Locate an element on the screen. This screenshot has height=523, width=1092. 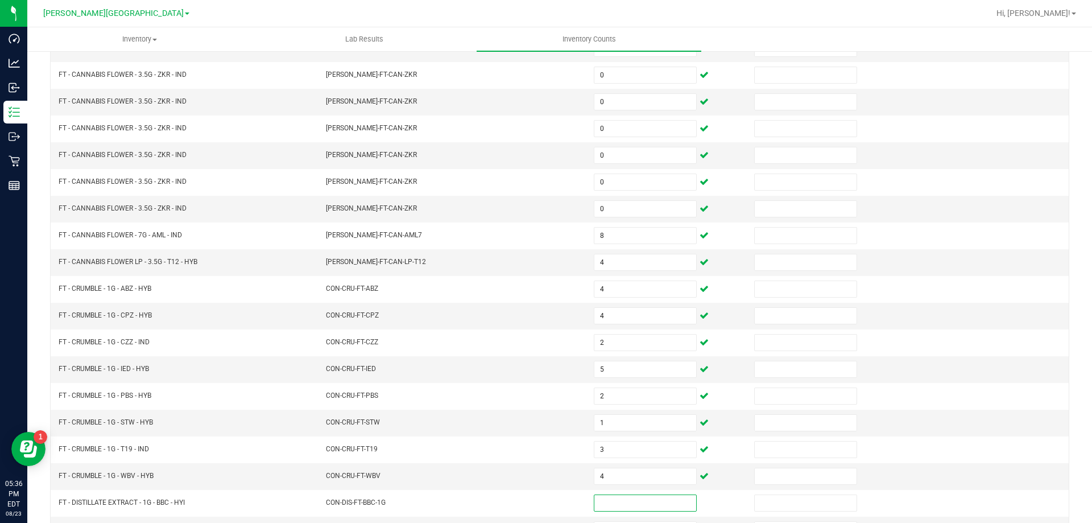
a: Inventory is located at coordinates (139, 39).